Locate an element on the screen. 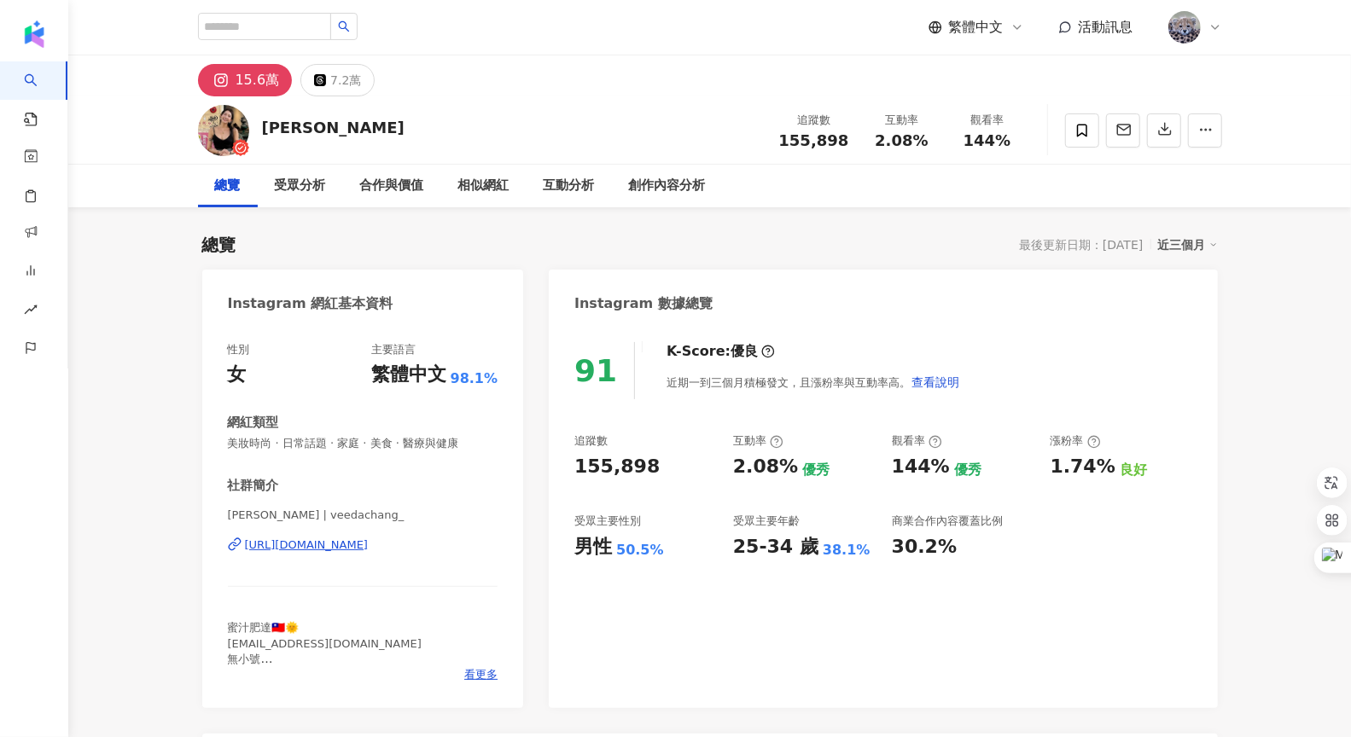  div: 合作與價值 is located at coordinates (392, 186).